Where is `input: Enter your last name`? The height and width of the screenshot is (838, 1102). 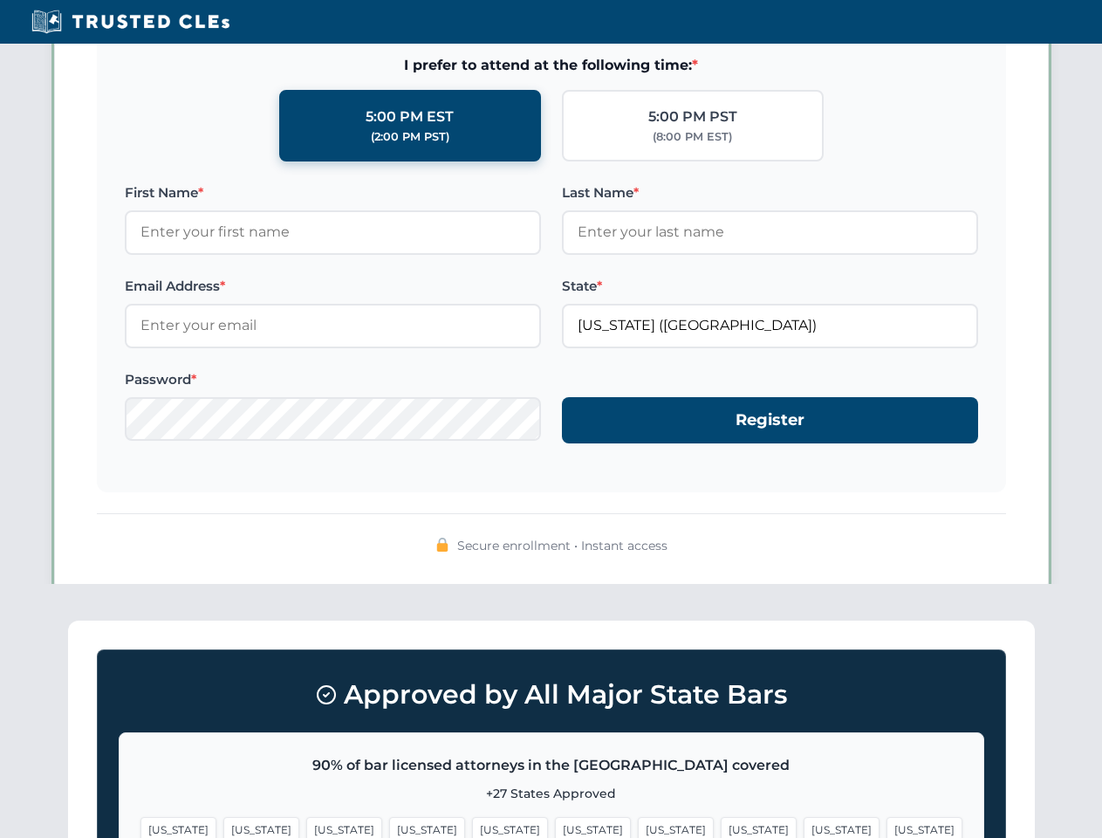
input: Enter your last name is located at coordinates (770, 232).